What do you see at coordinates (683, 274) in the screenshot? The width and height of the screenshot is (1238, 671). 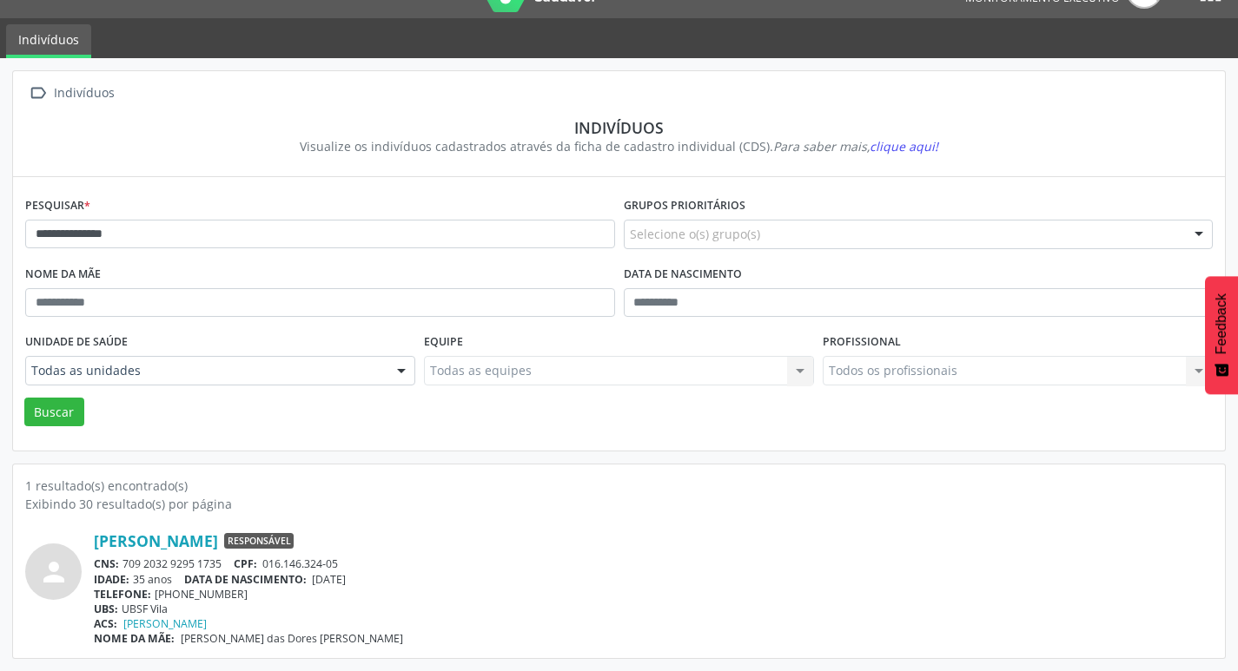 I see `label: Data de nascimento` at bounding box center [683, 274].